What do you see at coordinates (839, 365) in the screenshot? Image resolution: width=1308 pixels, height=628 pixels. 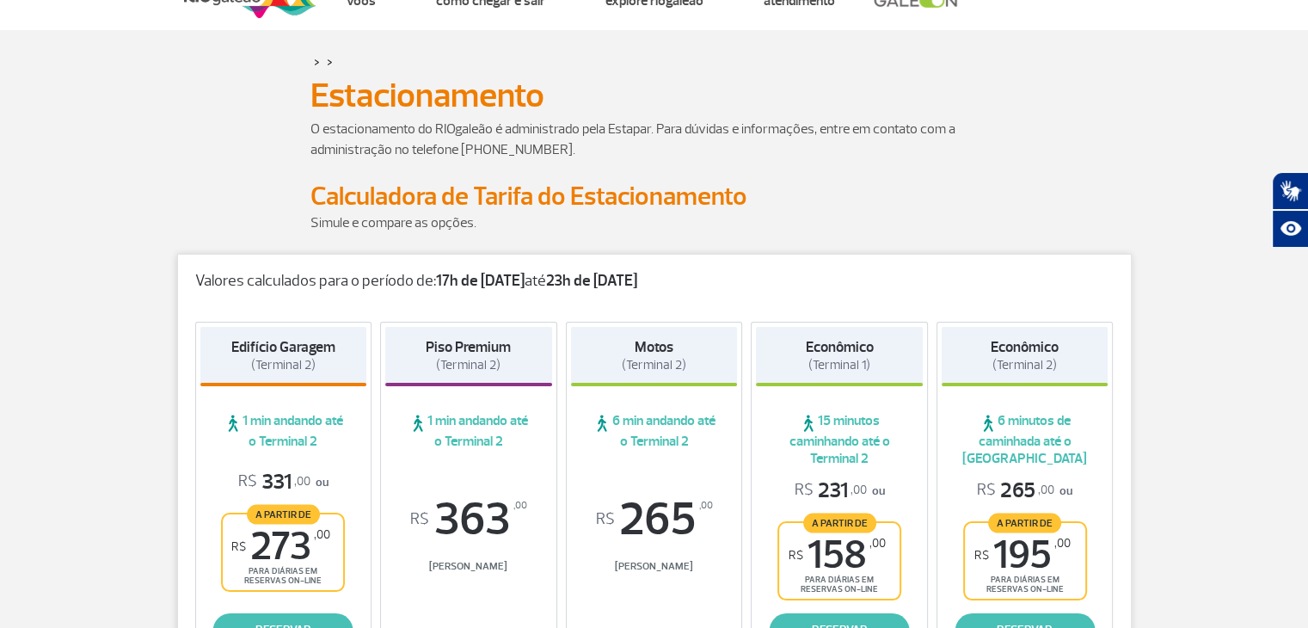 I see `span: (Terminal 1)` at bounding box center [839, 365].